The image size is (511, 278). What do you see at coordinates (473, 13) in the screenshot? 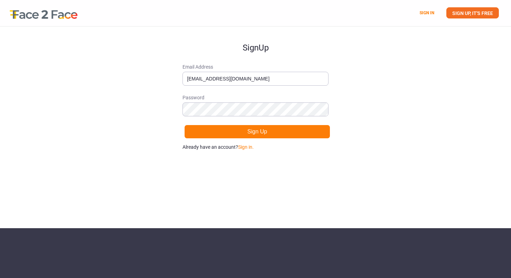
I see `a: SIGN UP, IT'S FREE` at bounding box center [473, 13].